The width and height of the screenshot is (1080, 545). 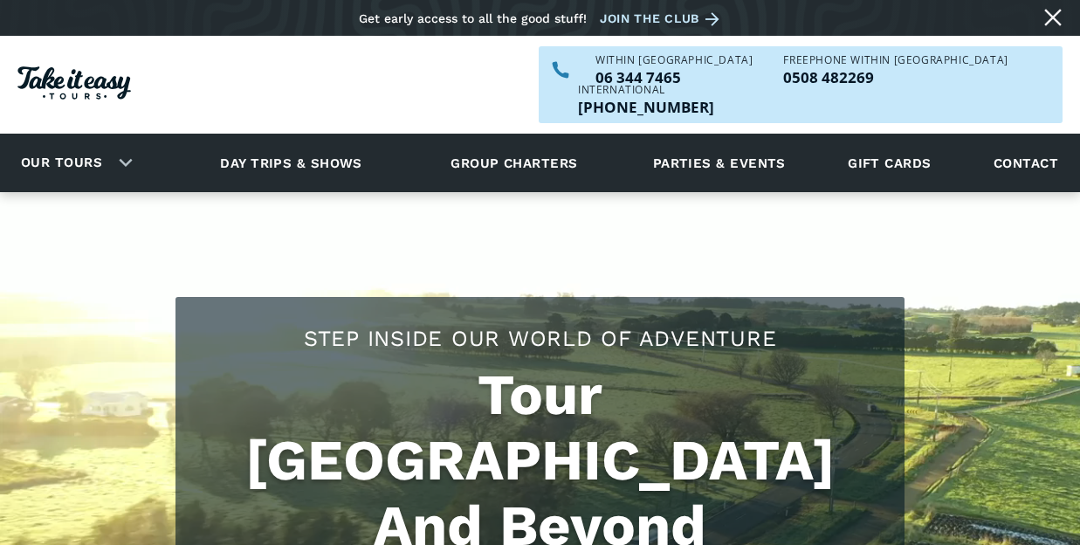 I want to click on a: Homepage, so click(x=74, y=85).